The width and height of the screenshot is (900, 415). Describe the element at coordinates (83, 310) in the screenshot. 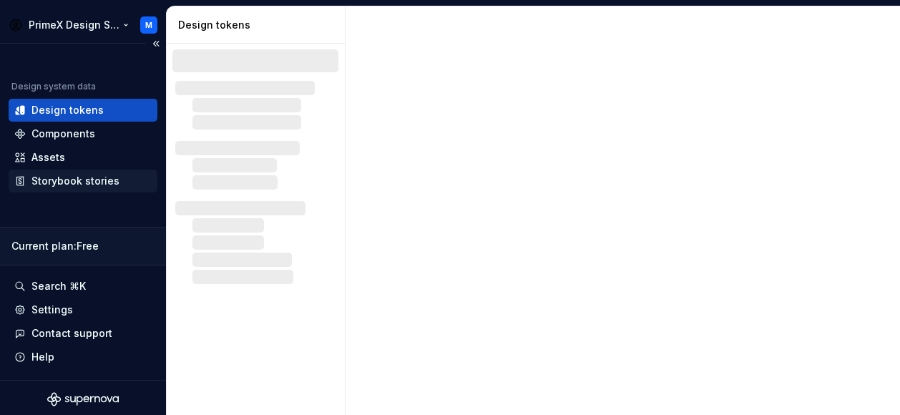

I see `a: Settings` at that location.